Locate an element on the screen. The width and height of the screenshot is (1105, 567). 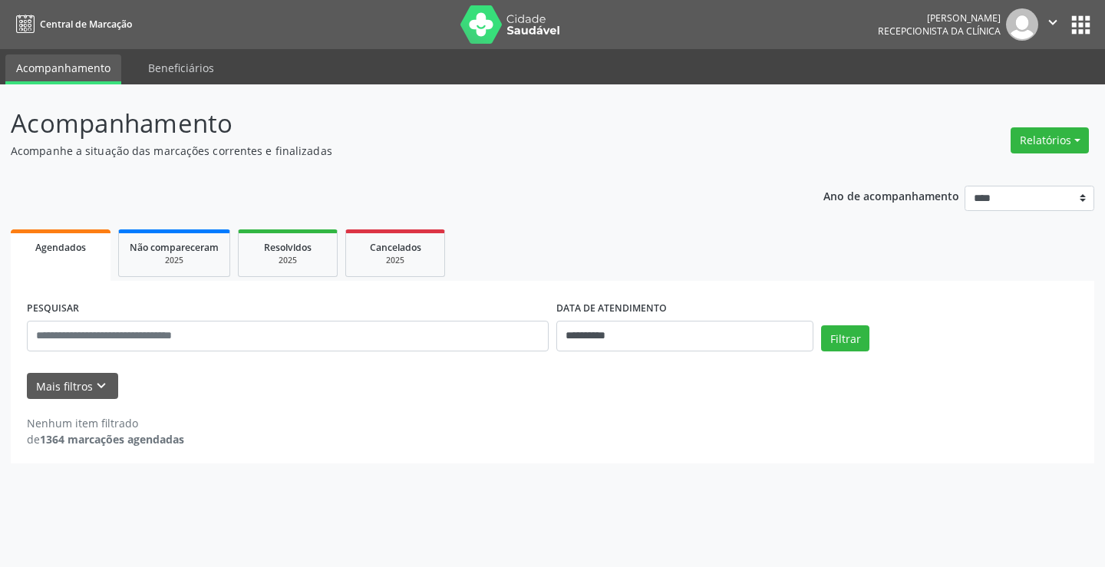
span: Cancelados is located at coordinates (395, 247).